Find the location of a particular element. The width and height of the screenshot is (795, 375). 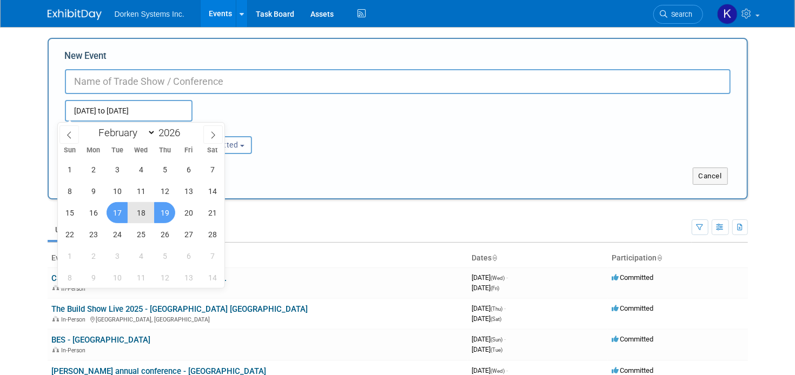

span: Thu is located at coordinates (165, 150).